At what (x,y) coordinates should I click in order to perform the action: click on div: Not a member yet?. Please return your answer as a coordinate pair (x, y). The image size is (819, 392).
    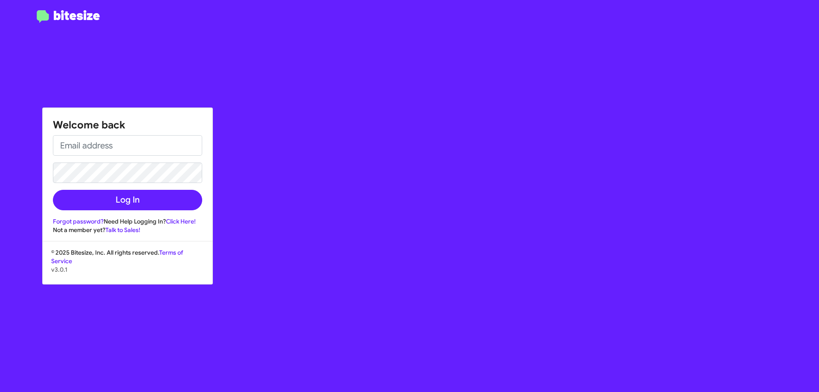
    Looking at the image, I should click on (128, 230).